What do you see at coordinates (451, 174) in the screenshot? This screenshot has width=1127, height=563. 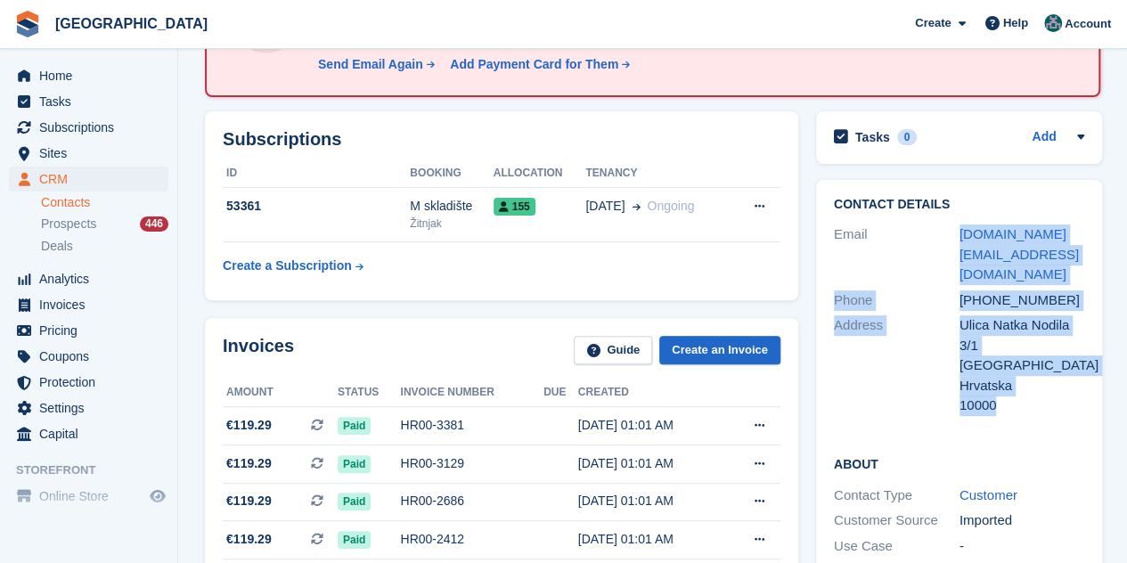 I see `th: Booking` at bounding box center [451, 174].